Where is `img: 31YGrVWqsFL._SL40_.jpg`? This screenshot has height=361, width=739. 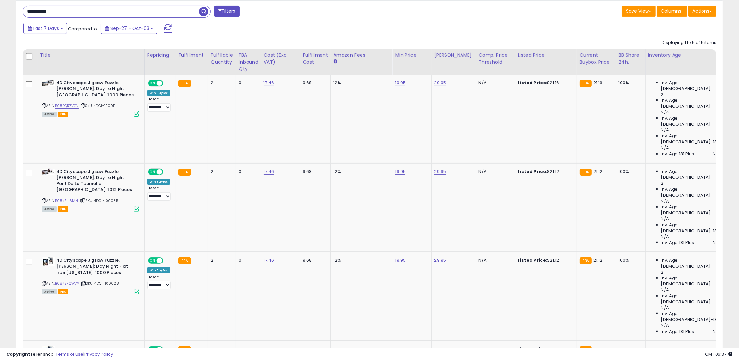
img: 31YGrVWqsFL._SL40_.jpg is located at coordinates (48, 349).